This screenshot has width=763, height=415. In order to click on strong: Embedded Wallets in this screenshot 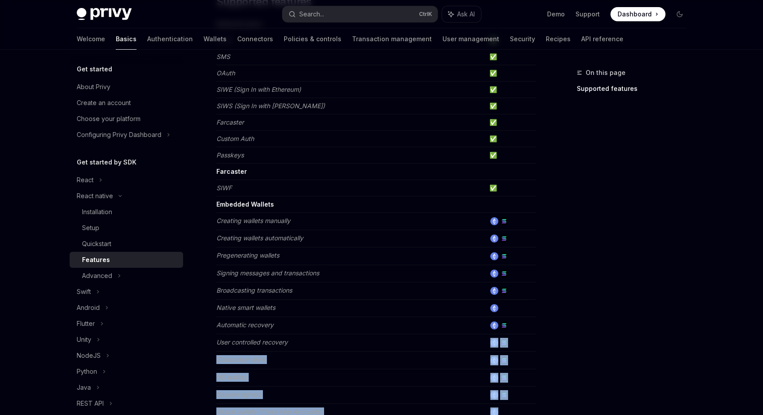, I will do `click(245, 204)`.